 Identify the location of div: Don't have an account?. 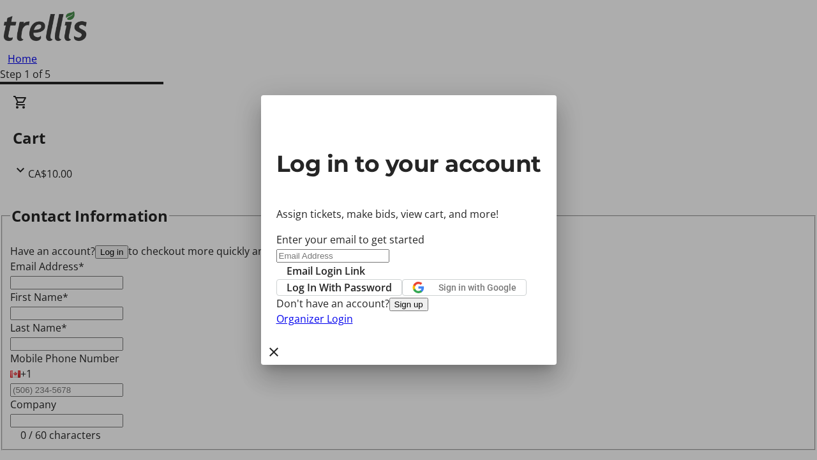
(409, 303).